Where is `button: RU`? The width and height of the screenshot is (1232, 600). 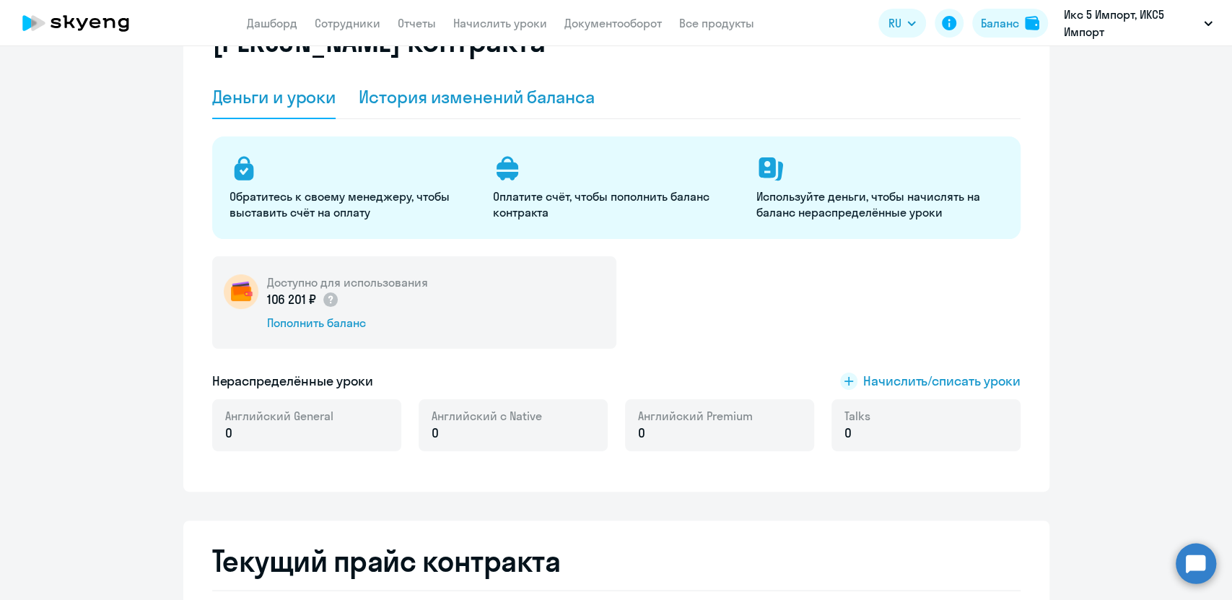
button: RU is located at coordinates (902, 23).